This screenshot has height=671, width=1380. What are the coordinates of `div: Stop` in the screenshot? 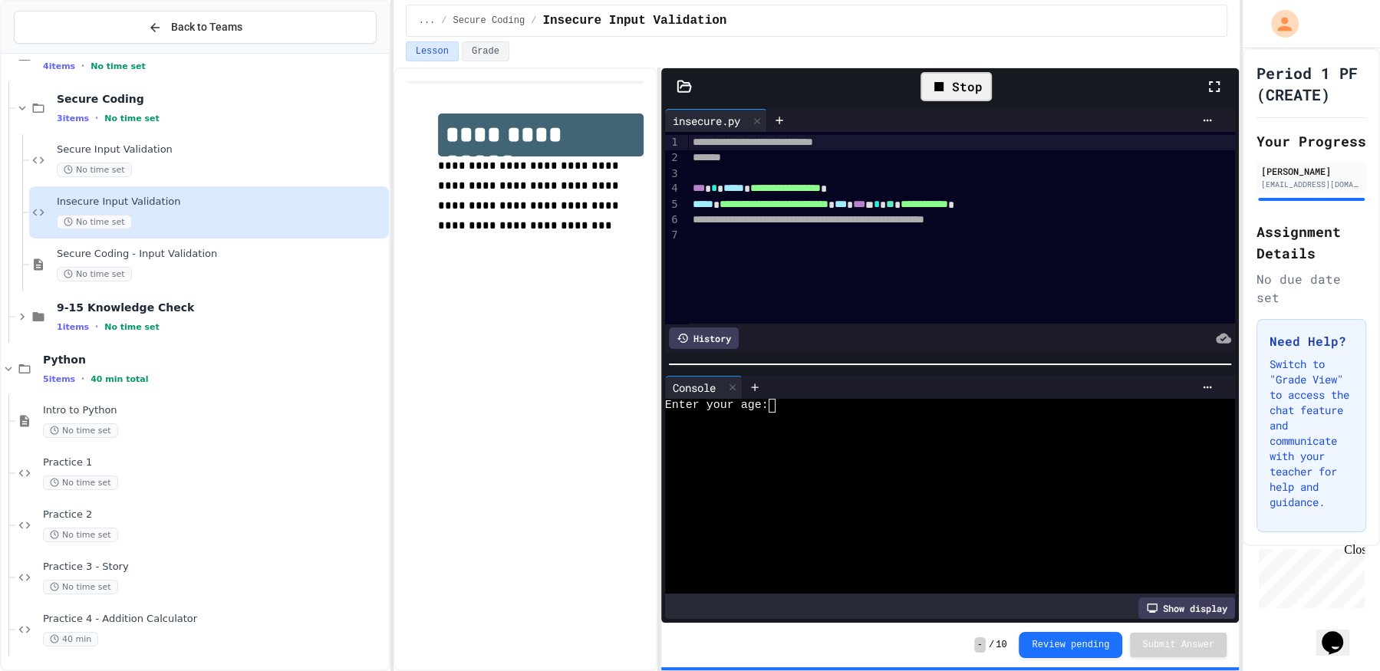 It's located at (956, 87).